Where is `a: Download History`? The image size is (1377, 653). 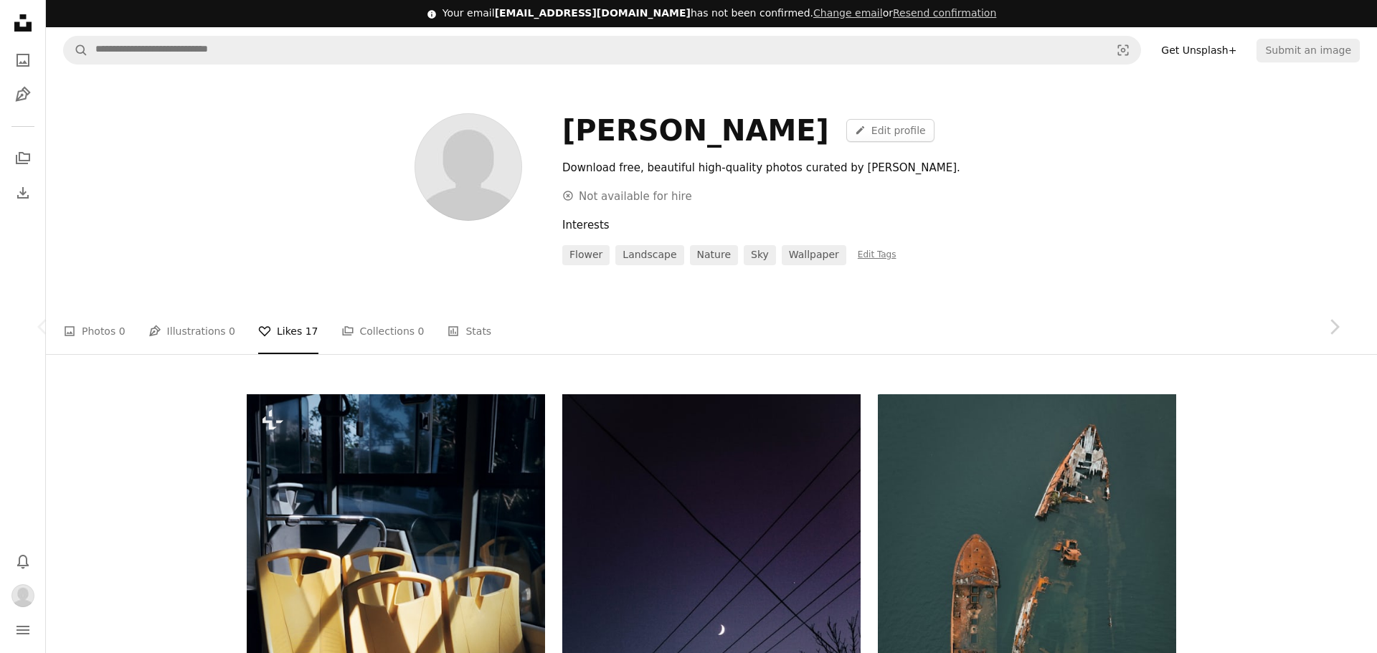
a: Download History is located at coordinates (23, 193).